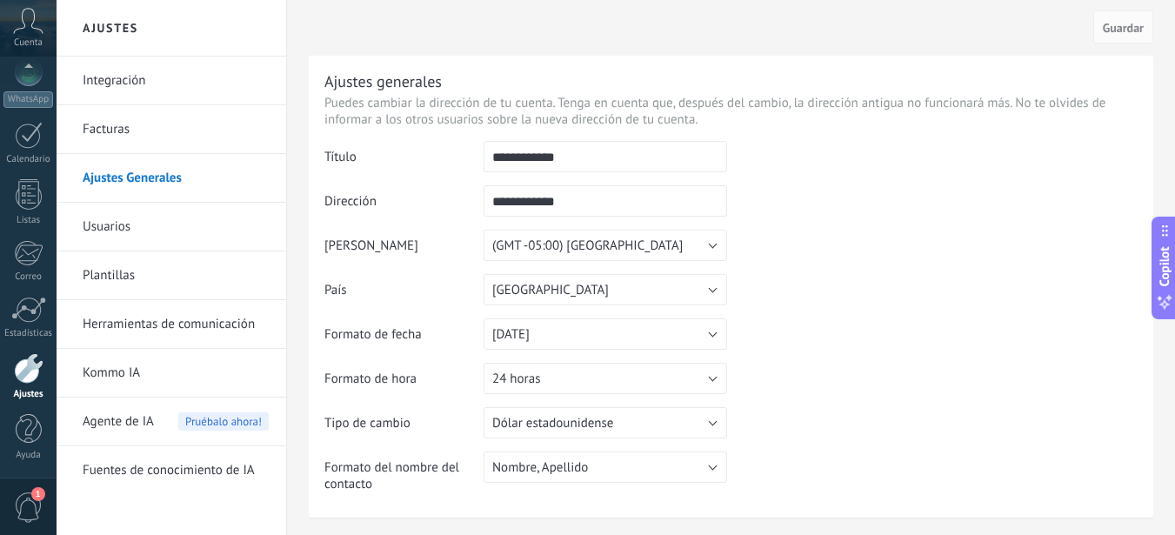 Image resolution: width=1175 pixels, height=535 pixels. Describe the element at coordinates (171, 130) in the screenshot. I see `li: Facturas` at that location.